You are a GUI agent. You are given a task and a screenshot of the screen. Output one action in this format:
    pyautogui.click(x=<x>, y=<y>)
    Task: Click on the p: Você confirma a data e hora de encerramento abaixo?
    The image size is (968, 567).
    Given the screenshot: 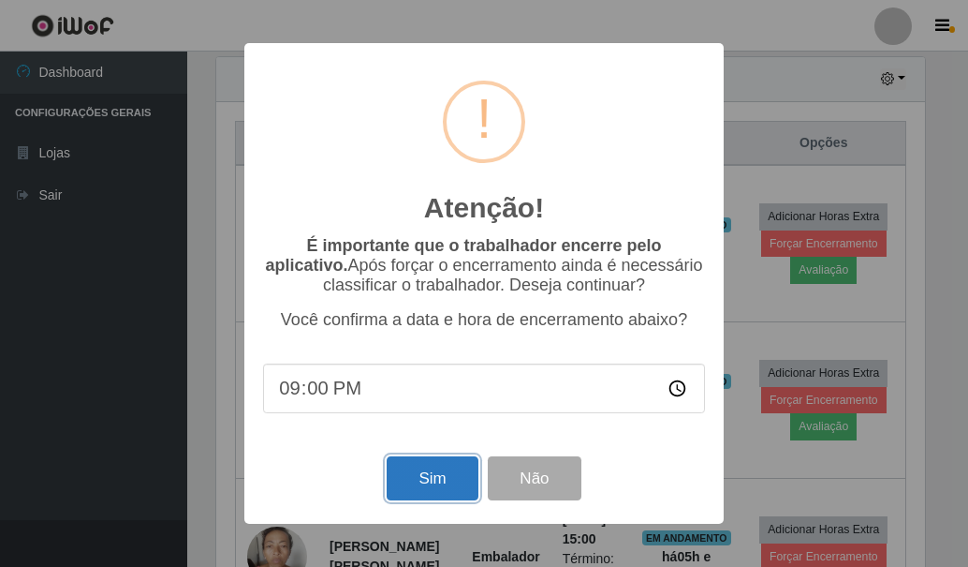 What is the action you would take?
    pyautogui.click(x=484, y=319)
    